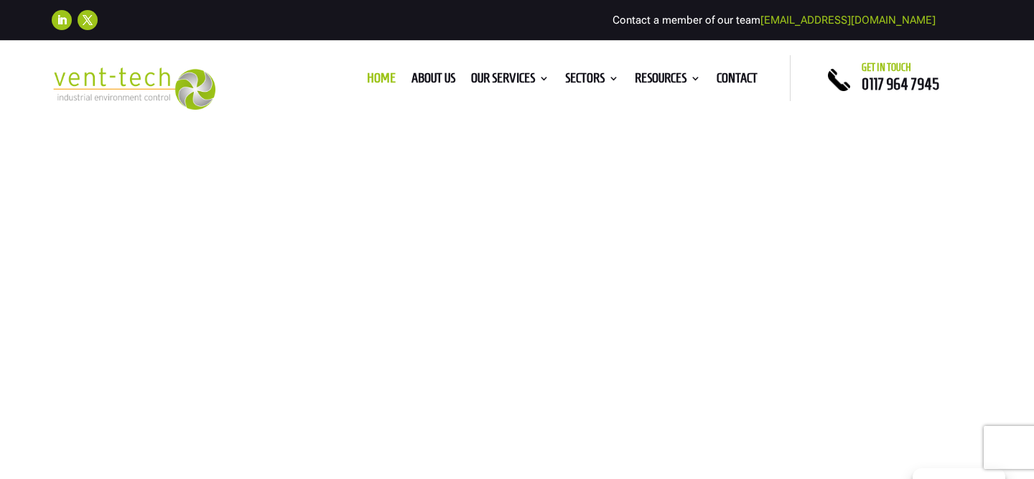 The image size is (1034, 479). What do you see at coordinates (433, 81) in the screenshot?
I see `a: About us` at bounding box center [433, 81].